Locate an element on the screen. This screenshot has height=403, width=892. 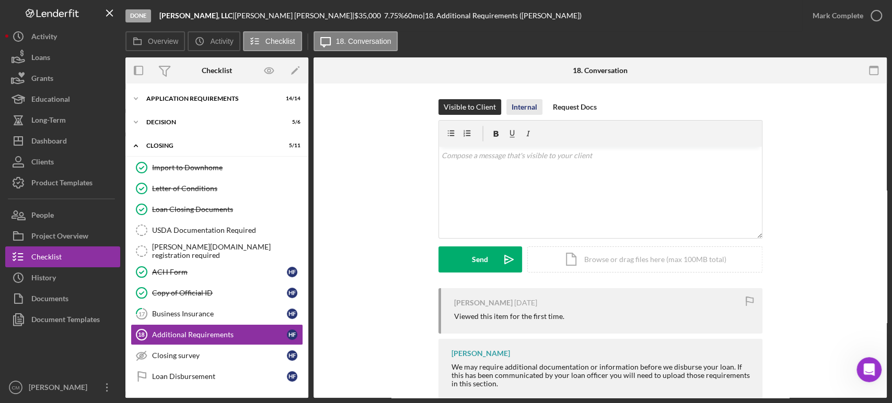
button: Send a message… is located at coordinates (188, 309).